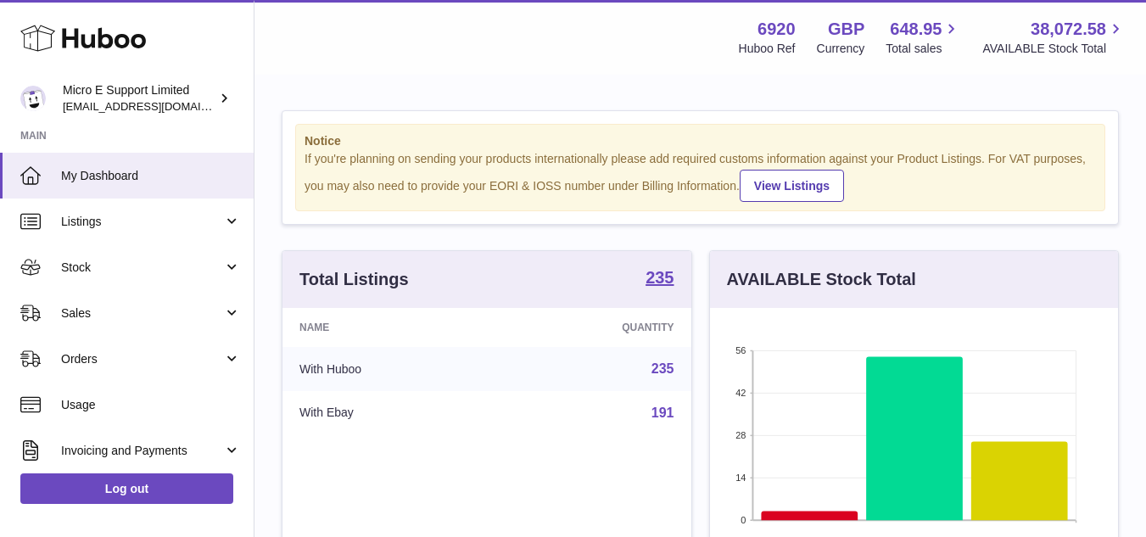 The height and width of the screenshot is (537, 1146). Describe the element at coordinates (659, 277) in the screenshot. I see `strong: 235` at that location.